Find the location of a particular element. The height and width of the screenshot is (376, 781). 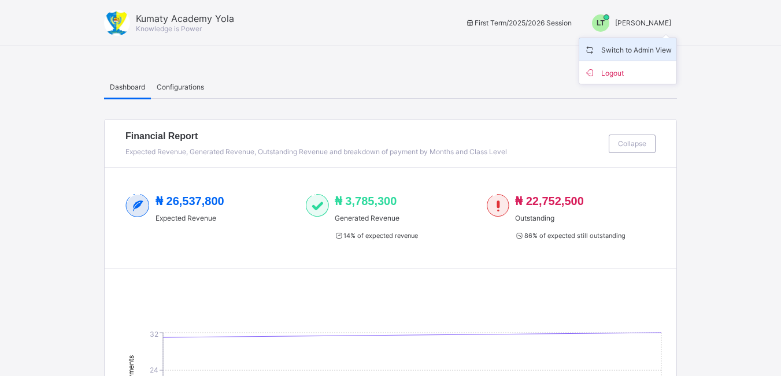

span: Generated Revenue is located at coordinates (376, 218).